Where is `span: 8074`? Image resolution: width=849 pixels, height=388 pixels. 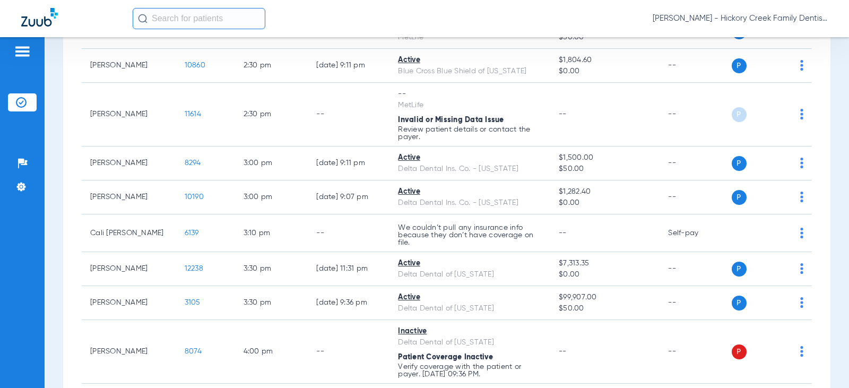 span: 8074 is located at coordinates (193, 351).